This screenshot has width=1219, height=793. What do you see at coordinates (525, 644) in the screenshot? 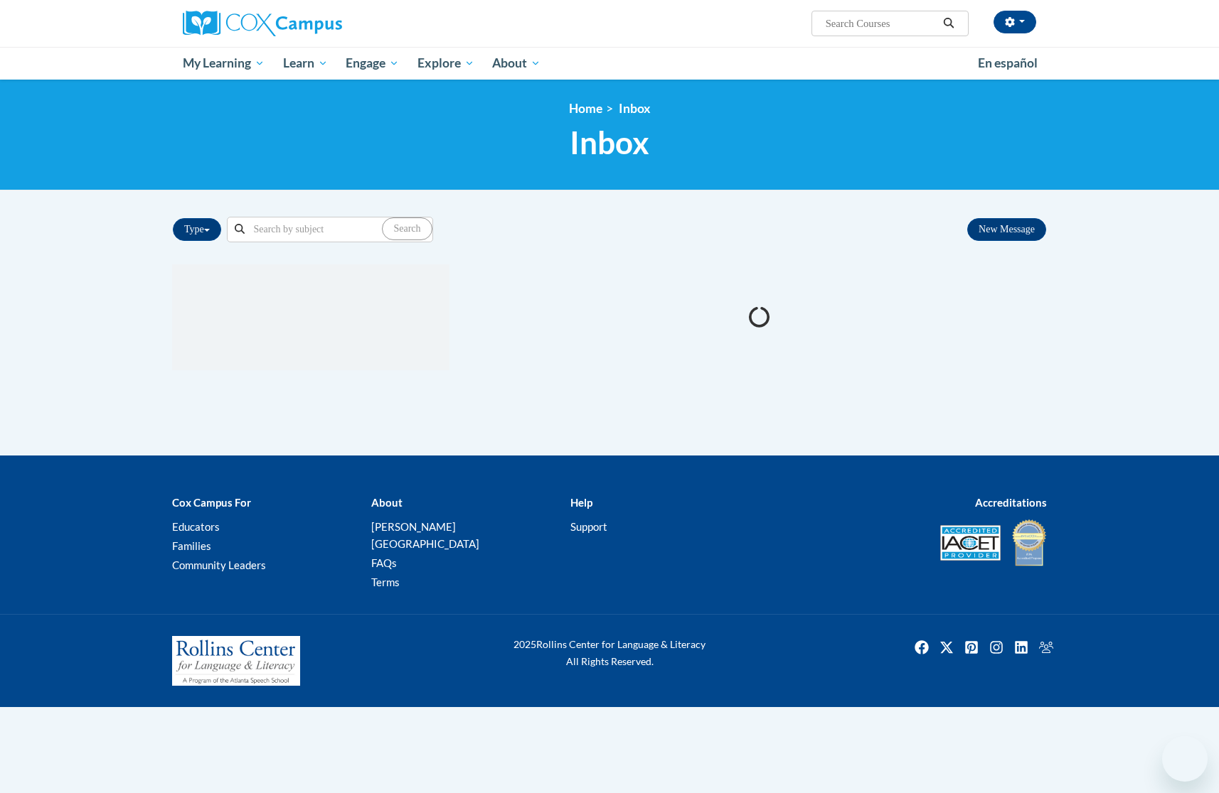
I see `span: 2025` at bounding box center [525, 644].